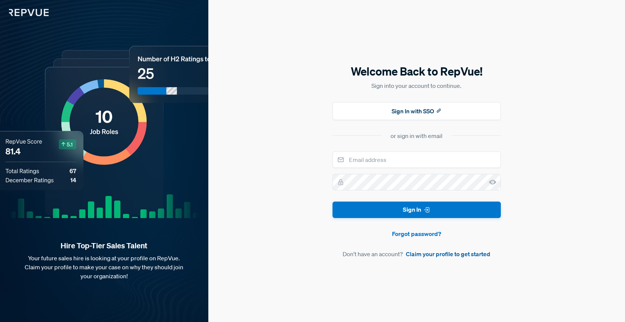 The image size is (625, 322). Describe the element at coordinates (417, 86) in the screenshot. I see `p: Sign into your account to continue.` at that location.